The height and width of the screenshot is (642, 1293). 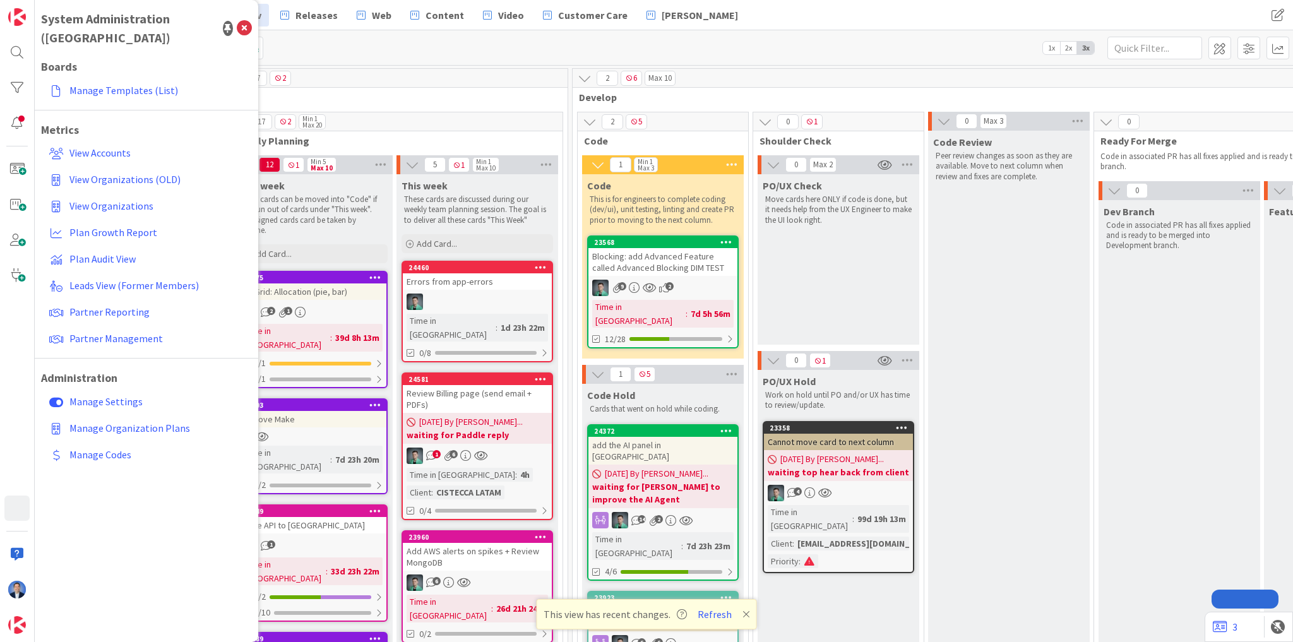 I want to click on div: 23960, so click(x=477, y=537).